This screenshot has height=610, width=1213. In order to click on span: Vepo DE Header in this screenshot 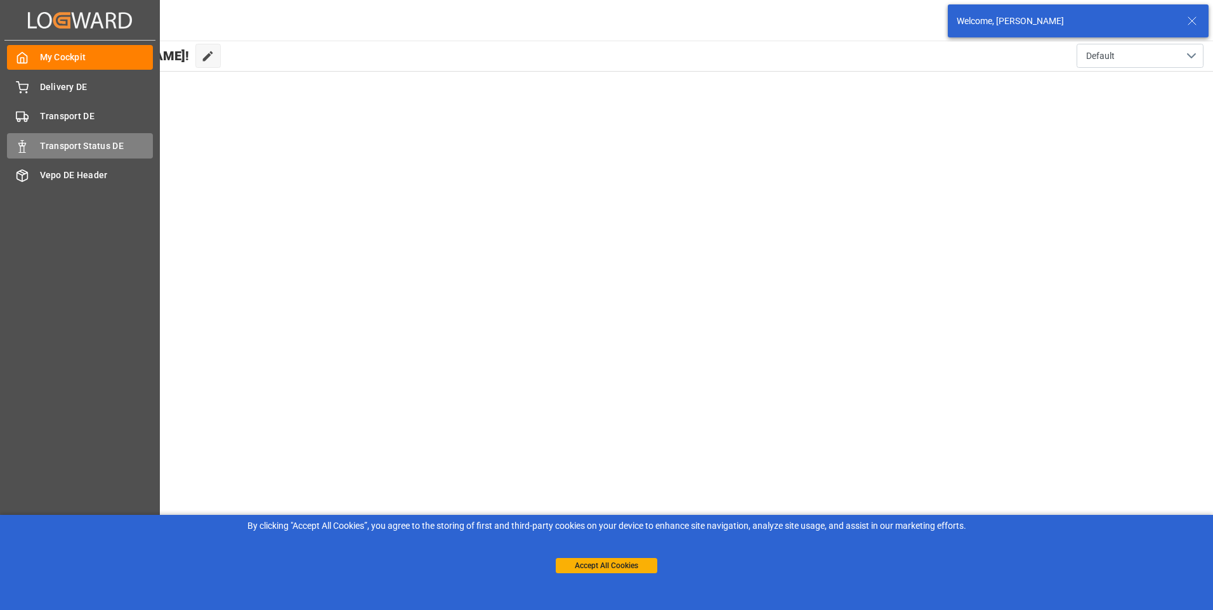, I will do `click(96, 175)`.